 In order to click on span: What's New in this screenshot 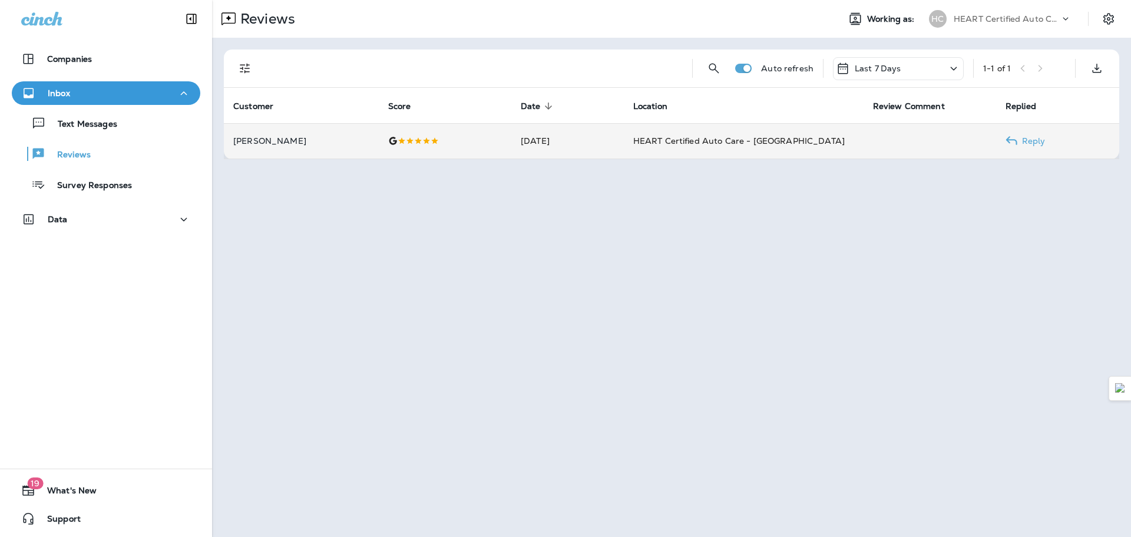, I will do `click(66, 493)`.